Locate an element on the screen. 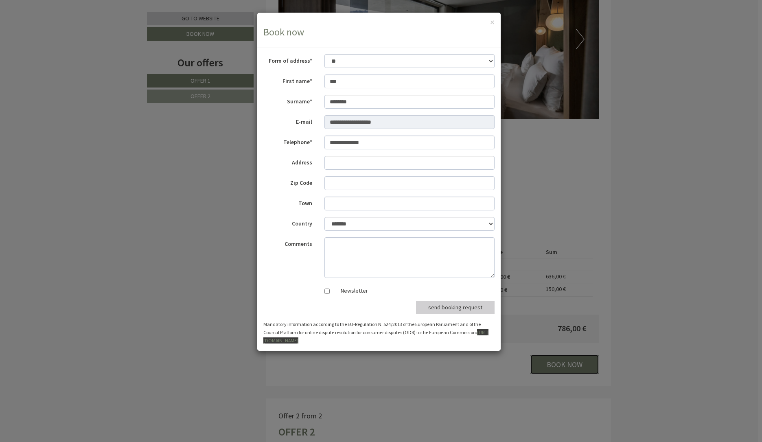  label: First name* is located at coordinates (288, 80).